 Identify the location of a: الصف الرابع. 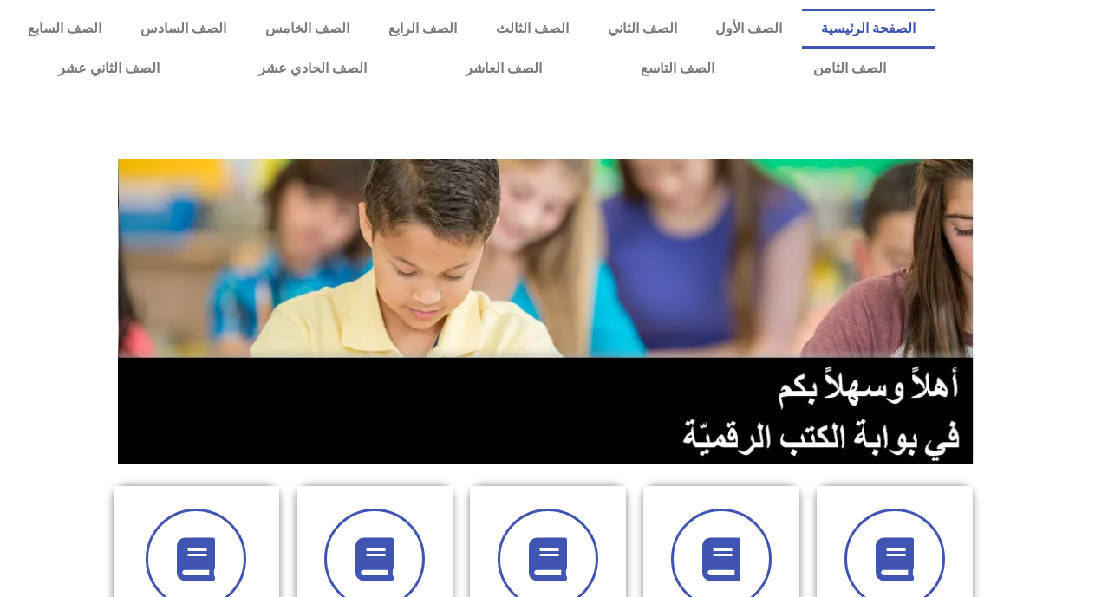
(423, 29).